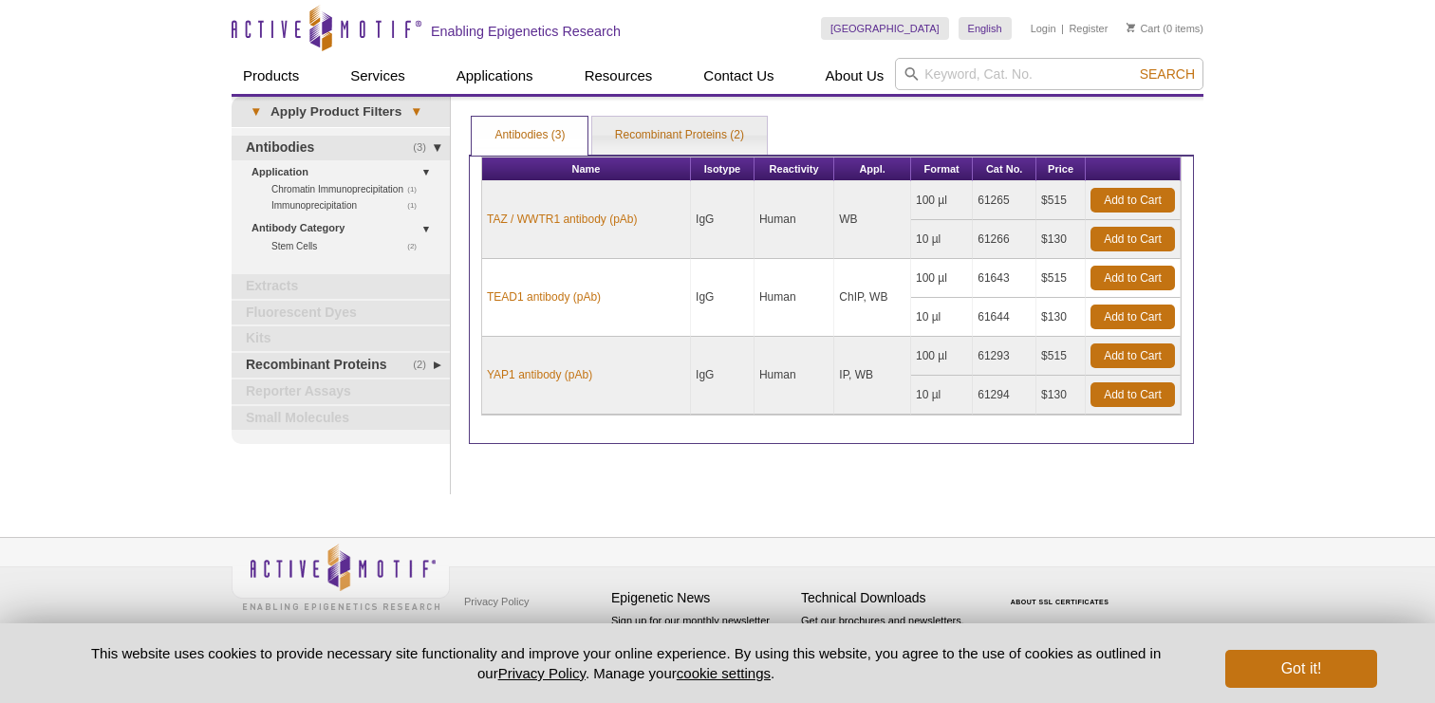 The height and width of the screenshot is (703, 1435). Describe the element at coordinates (1301, 669) in the screenshot. I see `button: Got it!` at that location.